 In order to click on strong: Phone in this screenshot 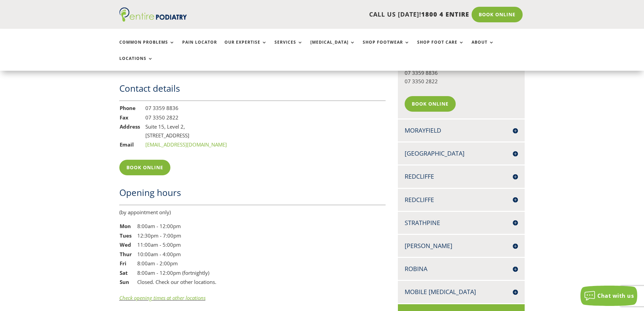, I will do `click(127, 108)`.